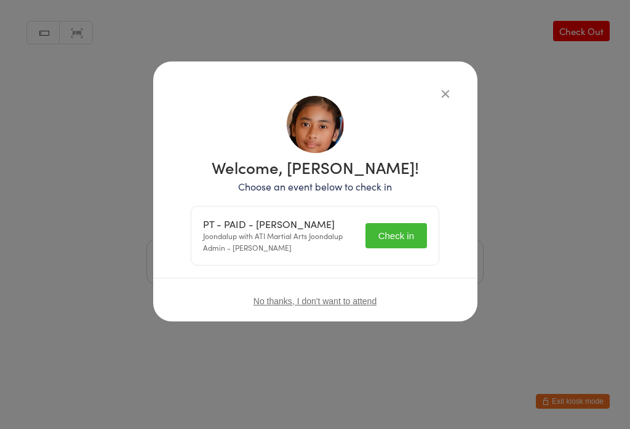 The width and height of the screenshot is (630, 429). What do you see at coordinates (315, 301) in the screenshot?
I see `button: No thanks, I don't want to attend` at bounding box center [315, 301].